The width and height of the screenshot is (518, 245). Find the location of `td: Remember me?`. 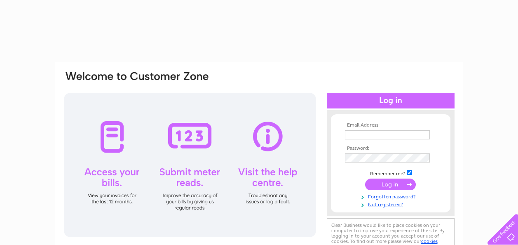

td: Remember me? is located at coordinates (391, 173).